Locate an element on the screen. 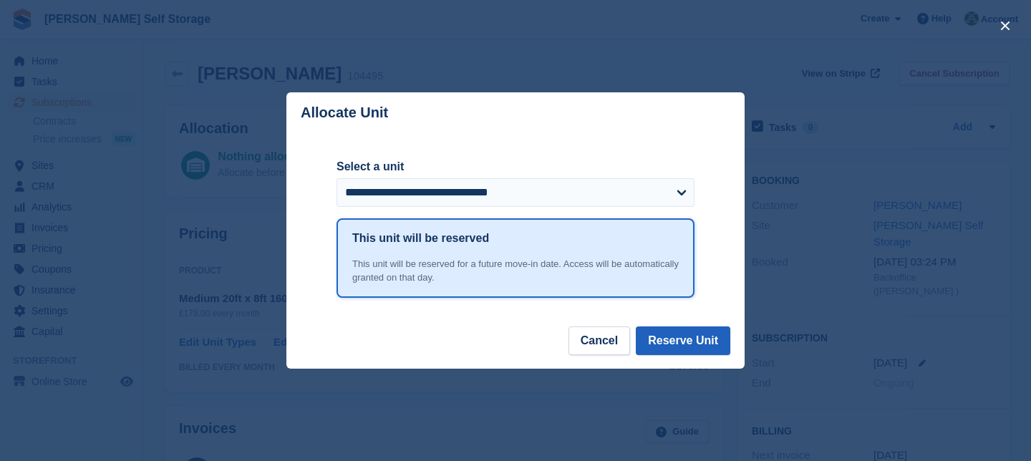 This screenshot has height=461, width=1031. button: Reserve Unit is located at coordinates (683, 341).